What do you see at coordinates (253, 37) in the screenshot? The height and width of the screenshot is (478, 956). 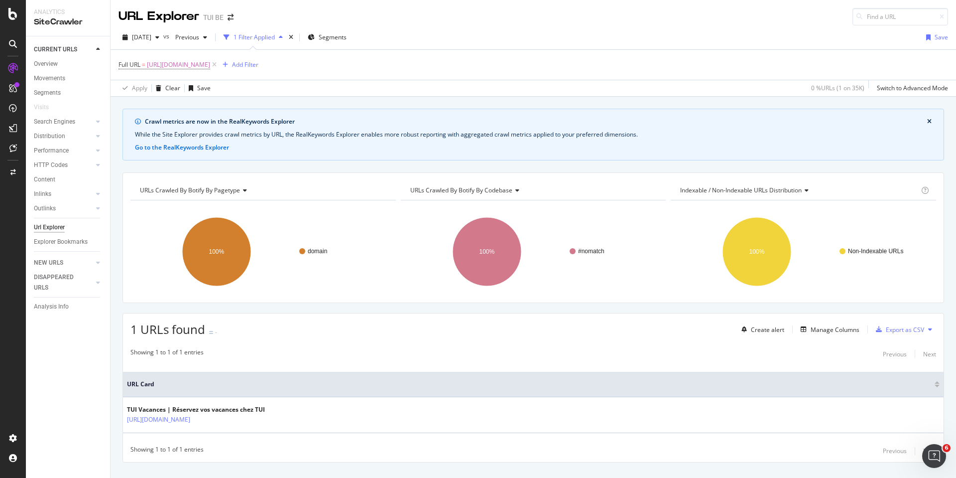 I see `button: 1 Filter Applied` at bounding box center [253, 37].